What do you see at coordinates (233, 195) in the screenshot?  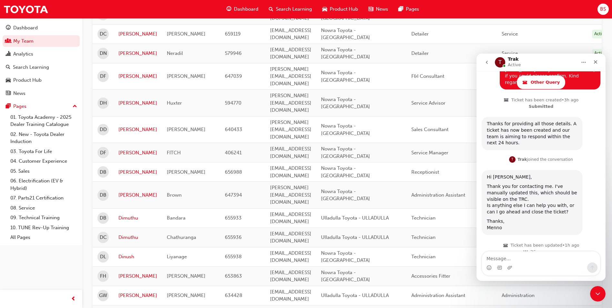 I see `span: 647394` at bounding box center [233, 195].